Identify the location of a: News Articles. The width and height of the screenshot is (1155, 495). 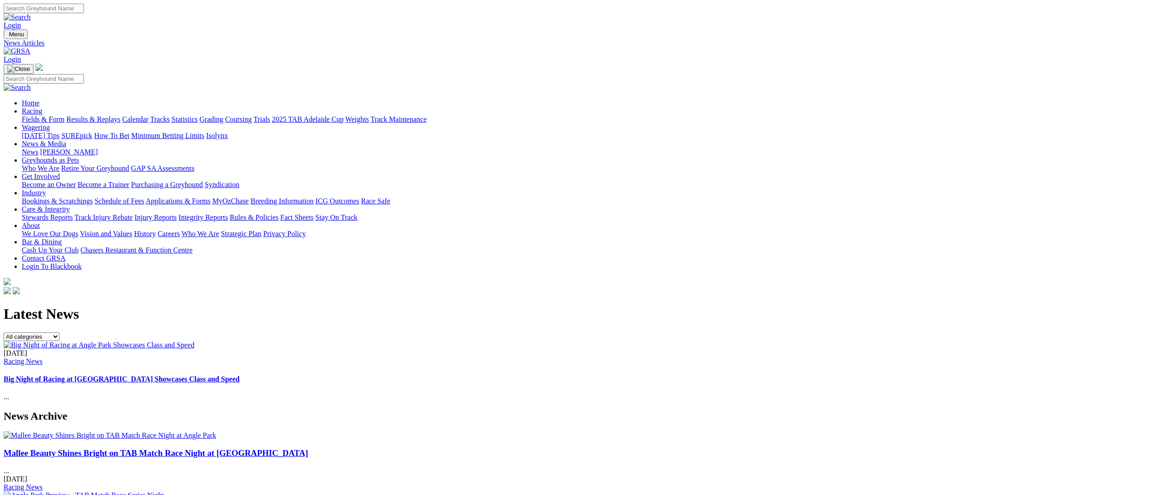
(577, 43).